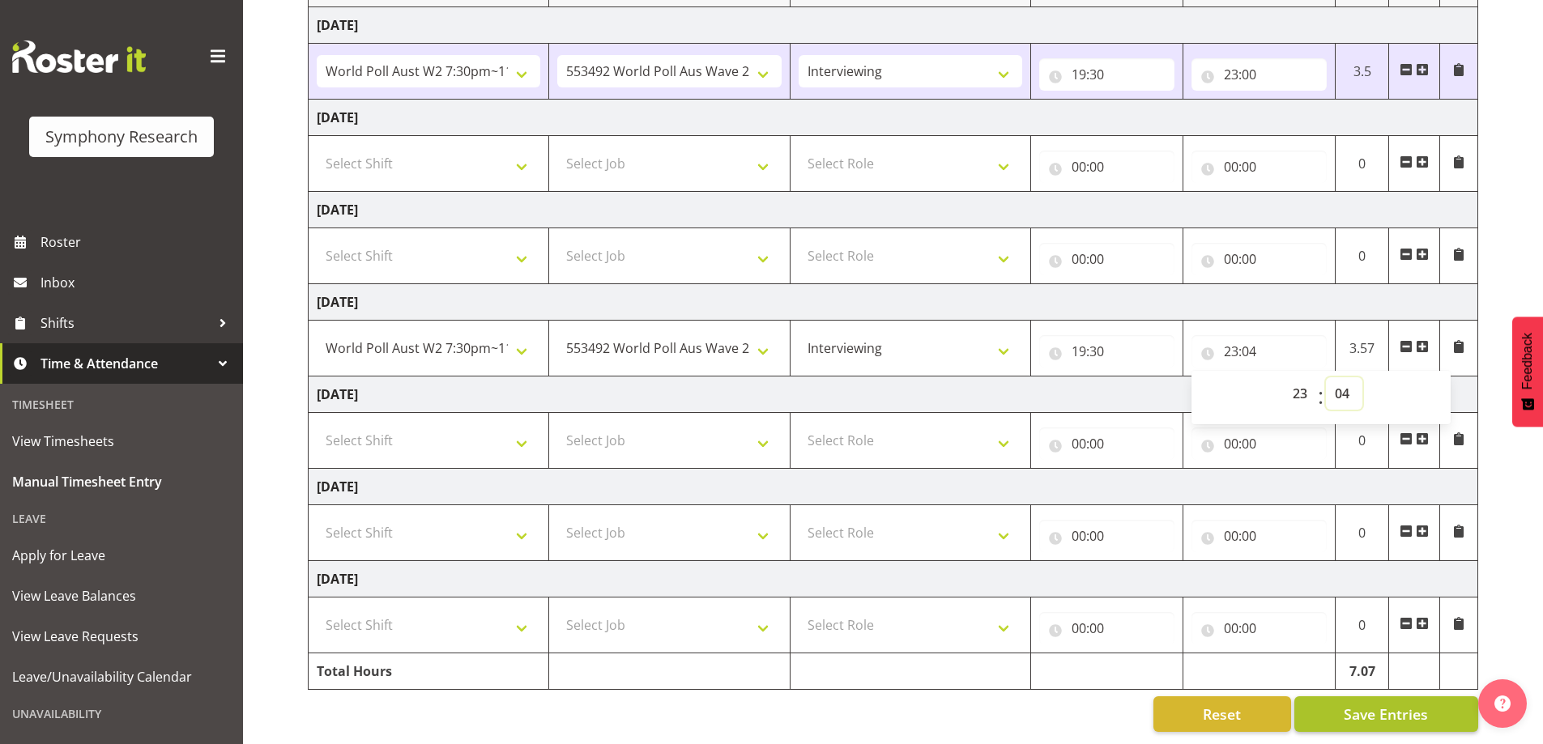 This screenshot has height=744, width=1543. I want to click on td: 3.5, so click(1361, 71).